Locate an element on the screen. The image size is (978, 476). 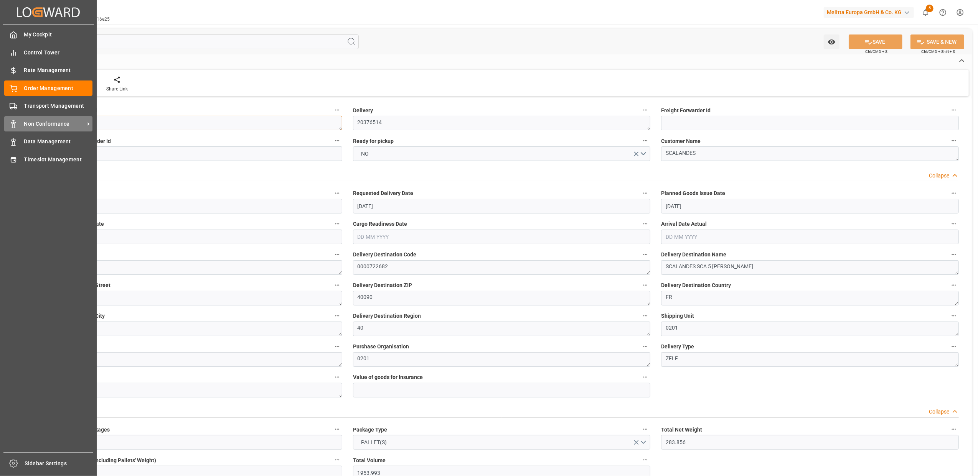
button: Delivery Destination City is located at coordinates (337, 316).